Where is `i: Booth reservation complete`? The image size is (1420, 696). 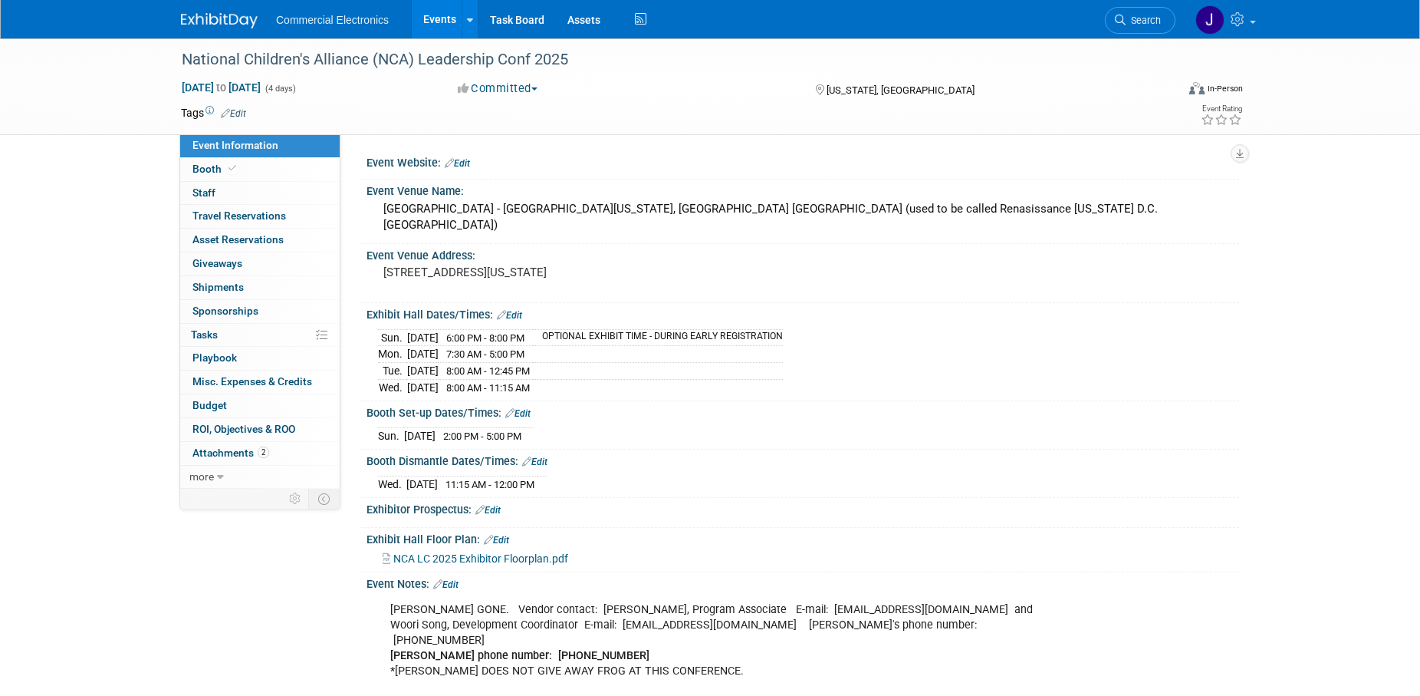
i: Booth reservation complete is located at coordinates (232, 168).